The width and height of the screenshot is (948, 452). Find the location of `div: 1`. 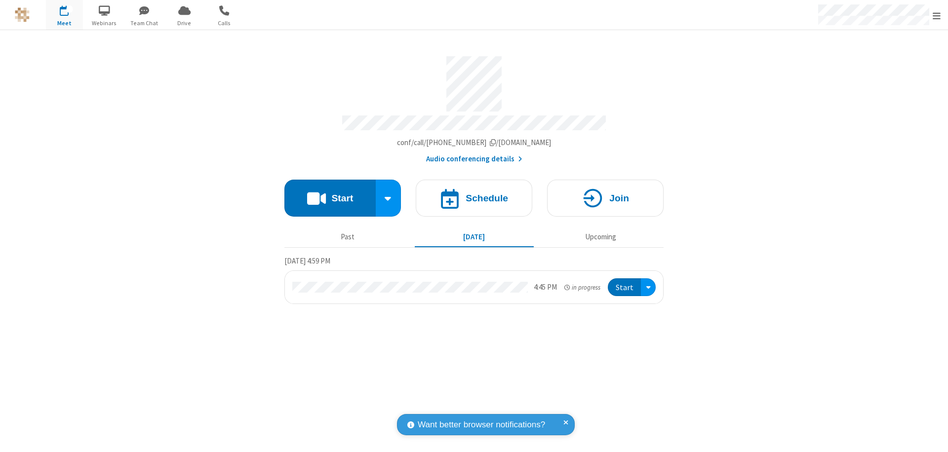

div: 1 is located at coordinates (70, 9).